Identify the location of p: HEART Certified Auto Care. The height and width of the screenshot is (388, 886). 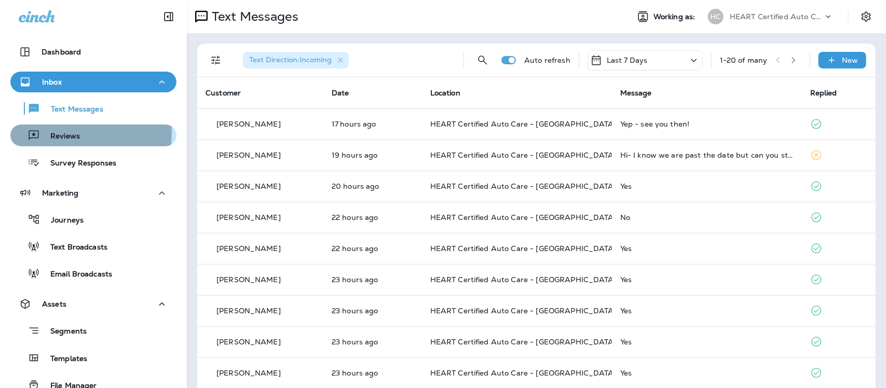
(777, 17).